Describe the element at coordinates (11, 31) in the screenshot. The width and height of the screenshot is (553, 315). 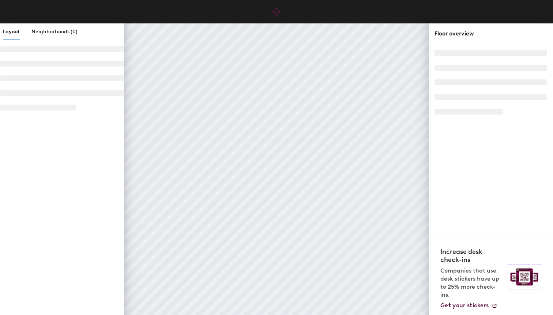
I see `span: Layout` at that location.